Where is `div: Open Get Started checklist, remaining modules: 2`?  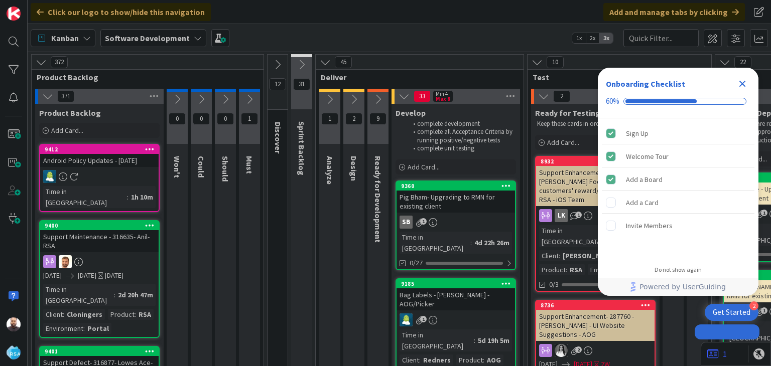
div: Open Get Started checklist, remaining modules: 2 is located at coordinates (731, 313).